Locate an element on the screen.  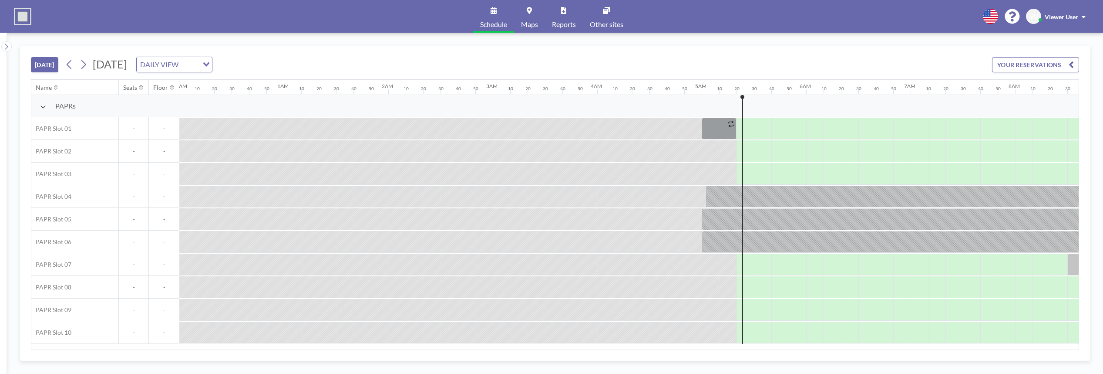
span: PAPR Slot 07 is located at coordinates (51, 264).